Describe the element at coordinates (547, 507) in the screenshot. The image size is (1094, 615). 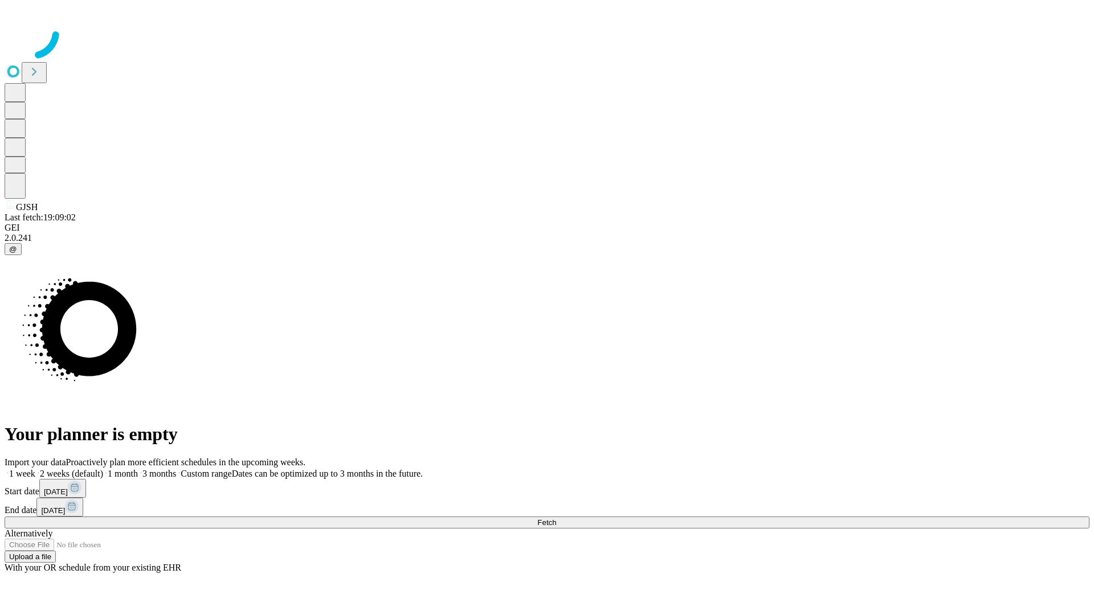
I see `div: End date` at that location.